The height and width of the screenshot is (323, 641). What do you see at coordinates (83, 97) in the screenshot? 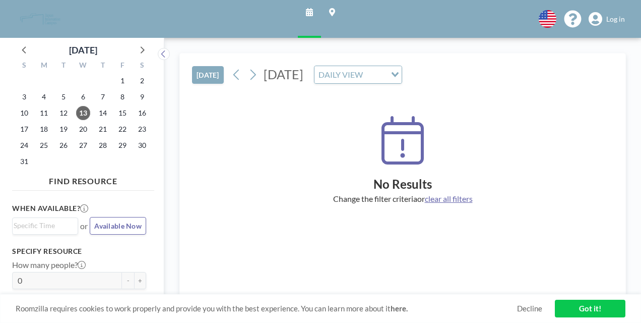
I see `span: Wednesday, August 6, 2025` at bounding box center [83, 97].